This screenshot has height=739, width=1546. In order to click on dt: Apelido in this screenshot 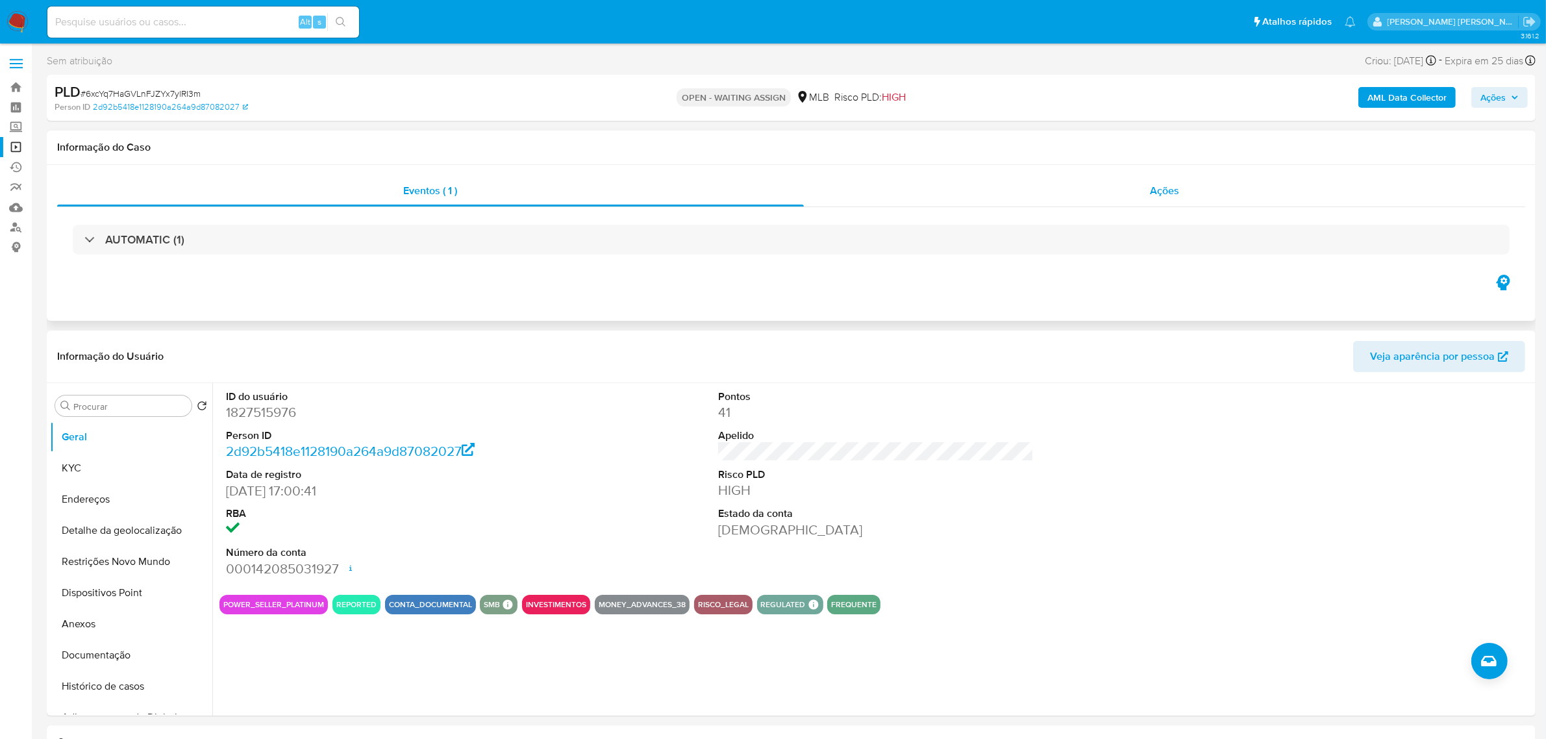, I will do `click(876, 436)`.